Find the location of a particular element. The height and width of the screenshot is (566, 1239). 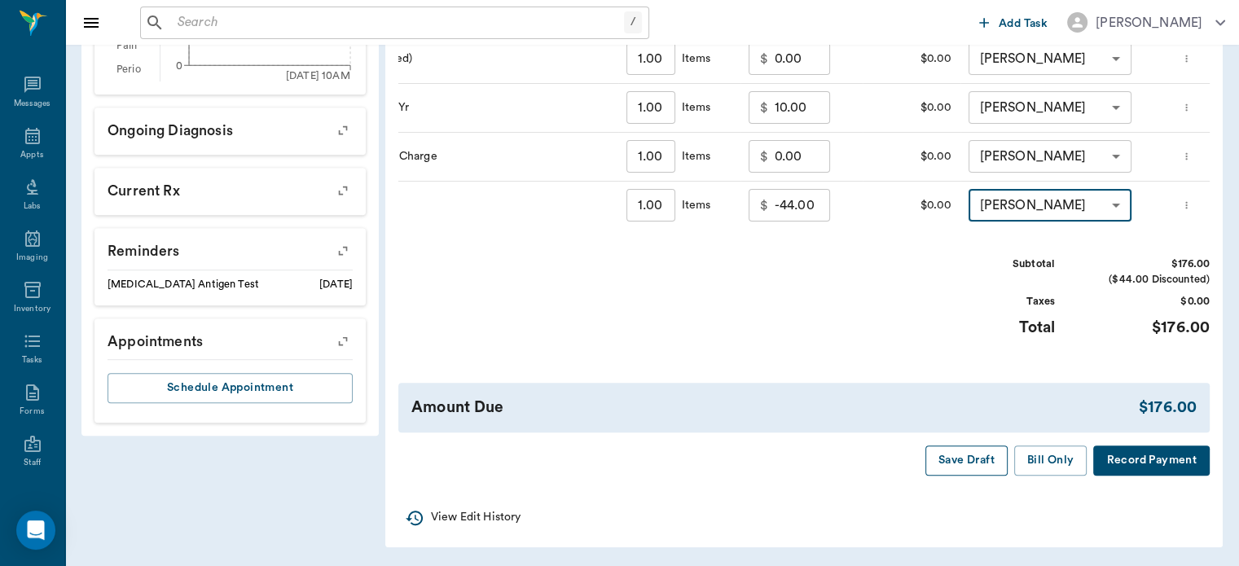

div: Perio is located at coordinates (134, 69).